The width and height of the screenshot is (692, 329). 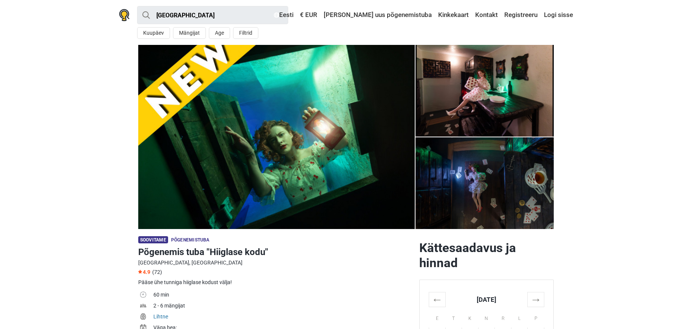 I want to click on img: Põgenemis tuba "Hiiglase kodu" photo 5, so click(x=485, y=183).